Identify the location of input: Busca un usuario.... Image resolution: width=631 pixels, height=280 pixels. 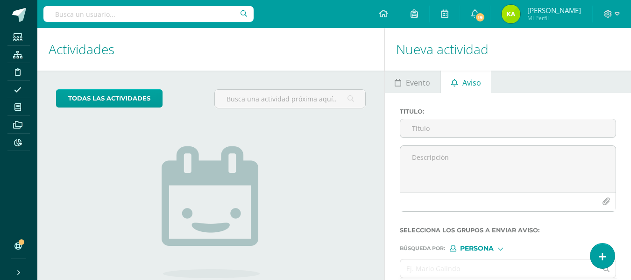
(149, 14).